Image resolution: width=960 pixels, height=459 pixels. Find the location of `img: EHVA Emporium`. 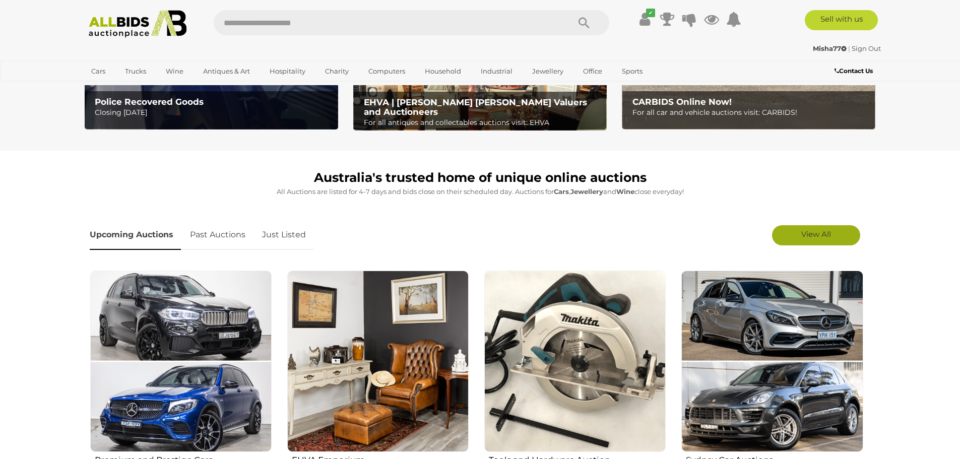

img: EHVA Emporium is located at coordinates (378, 361).